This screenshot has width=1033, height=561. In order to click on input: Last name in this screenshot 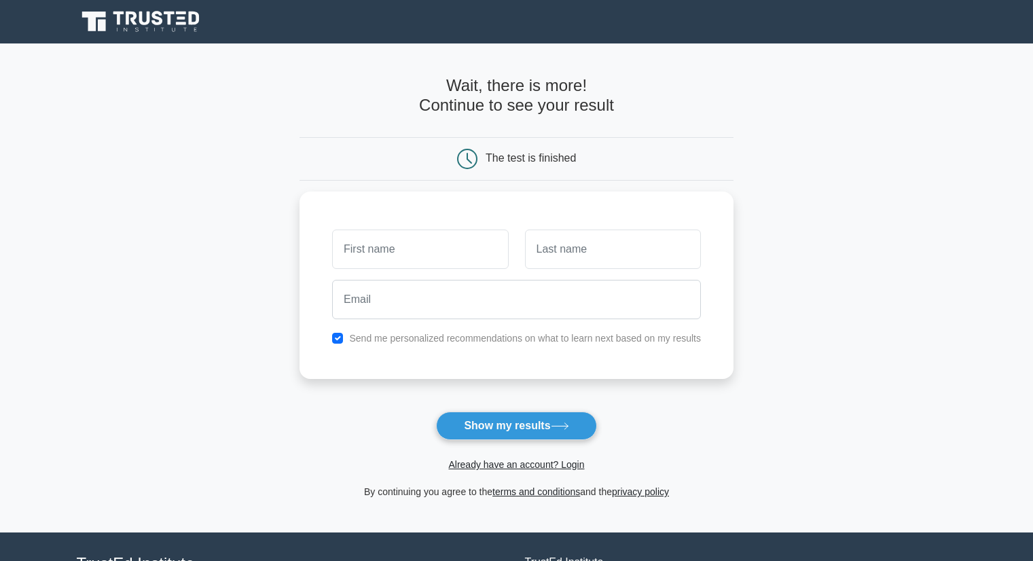, I will do `click(613, 249)`.